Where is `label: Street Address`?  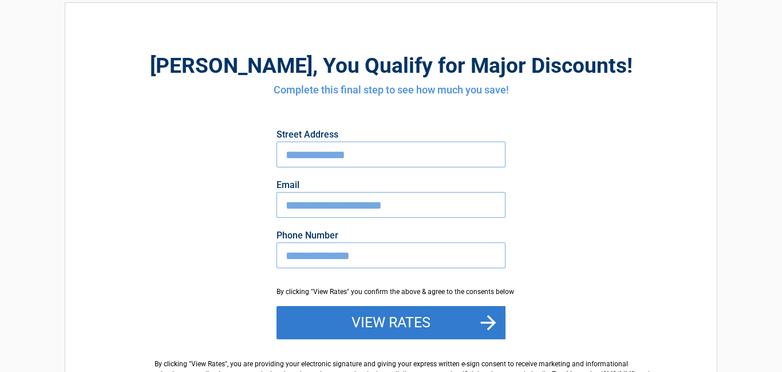
label: Street Address is located at coordinates (391, 135).